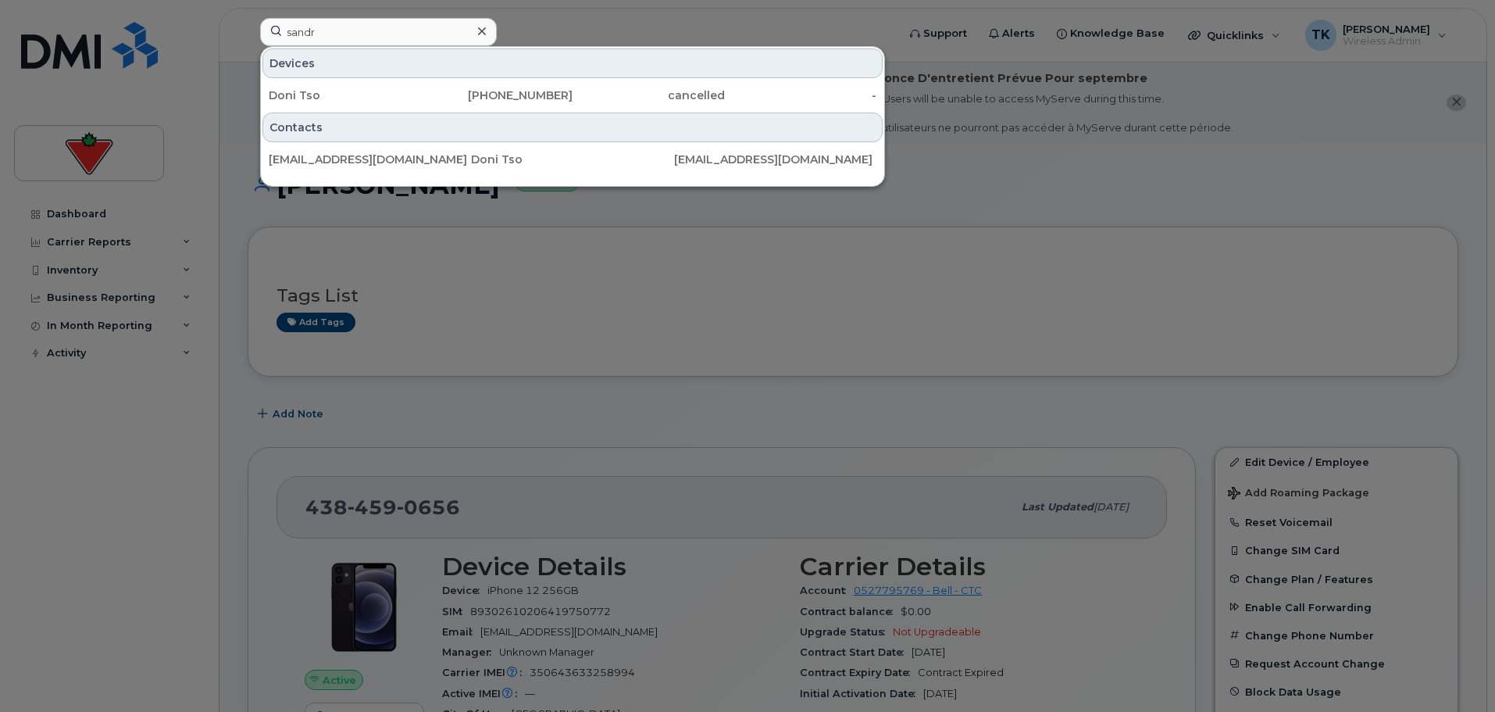  Describe the element at coordinates (573, 127) in the screenshot. I see `div: Contacts` at that location.